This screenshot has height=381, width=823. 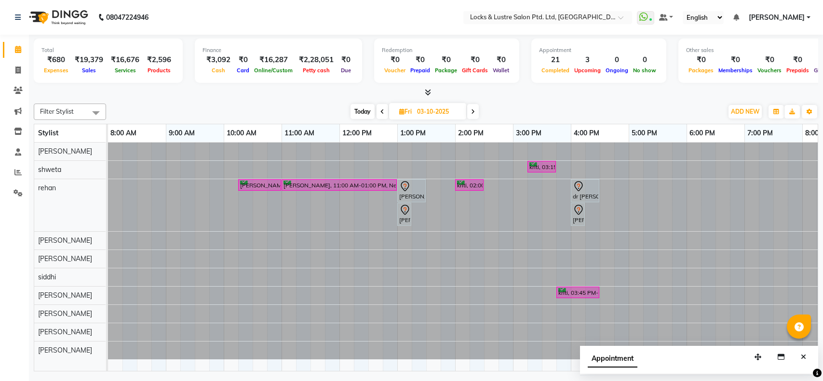 What do you see at coordinates (555, 70) in the screenshot?
I see `span: Completed` at bounding box center [555, 70].